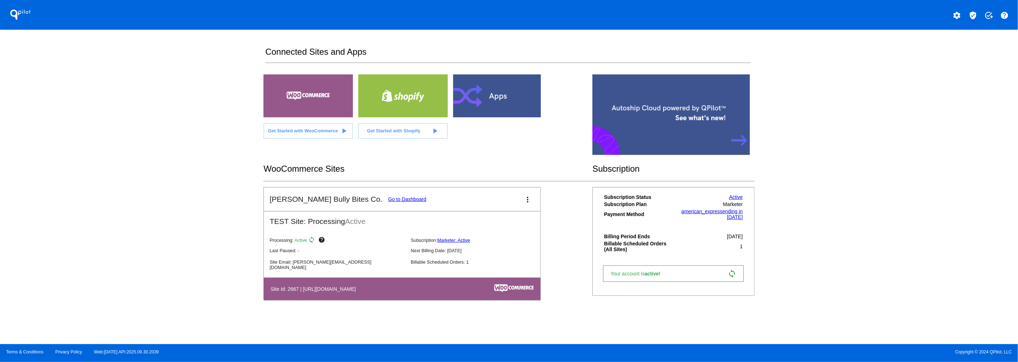  I want to click on h2: TEST Site: Processing, so click(402, 219).